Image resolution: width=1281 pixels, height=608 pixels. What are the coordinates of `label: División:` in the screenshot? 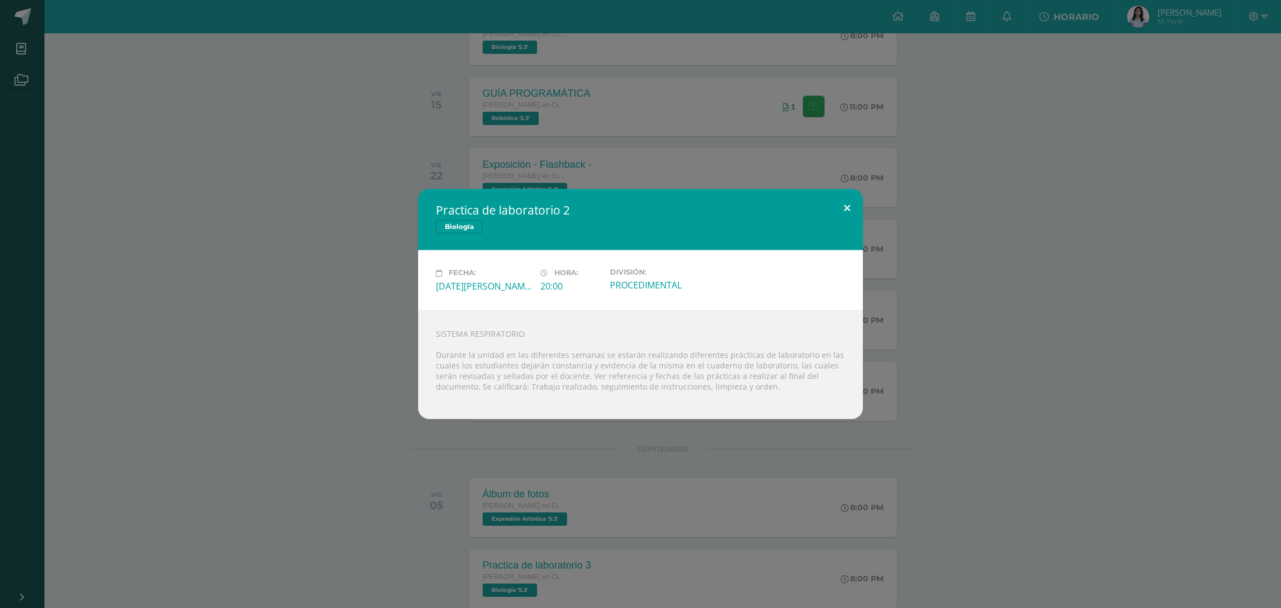 It's located at (658, 272).